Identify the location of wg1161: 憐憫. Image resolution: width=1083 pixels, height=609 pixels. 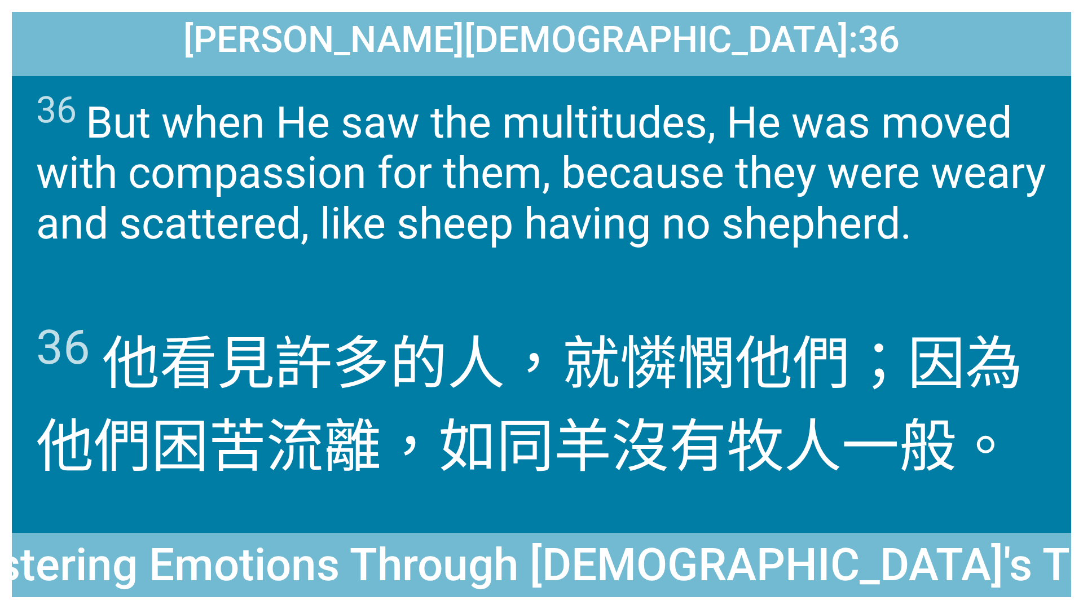
(529, 405).